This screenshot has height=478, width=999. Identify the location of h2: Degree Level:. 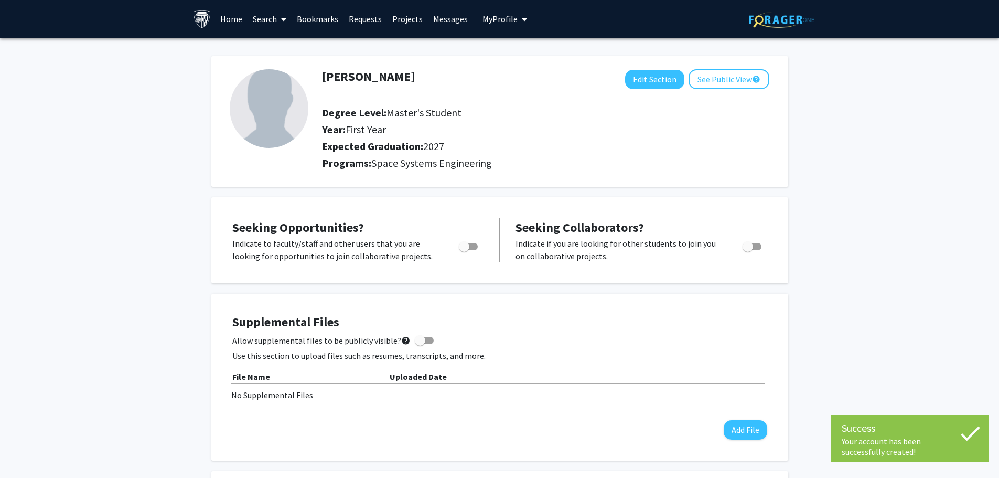
(500, 113).